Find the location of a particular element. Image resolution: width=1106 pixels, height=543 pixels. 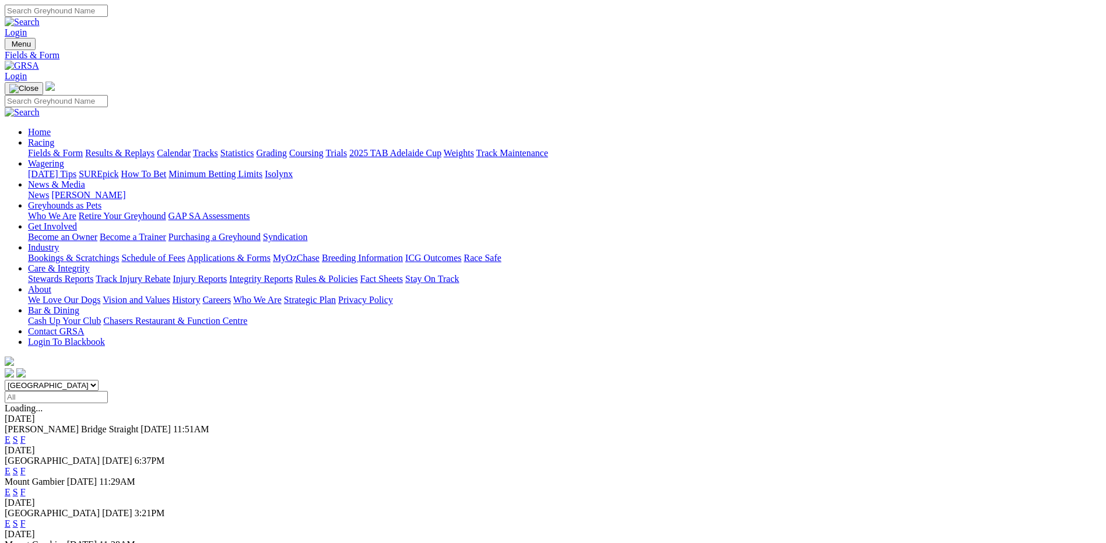

button: Toggle navigation is located at coordinates (20, 44).